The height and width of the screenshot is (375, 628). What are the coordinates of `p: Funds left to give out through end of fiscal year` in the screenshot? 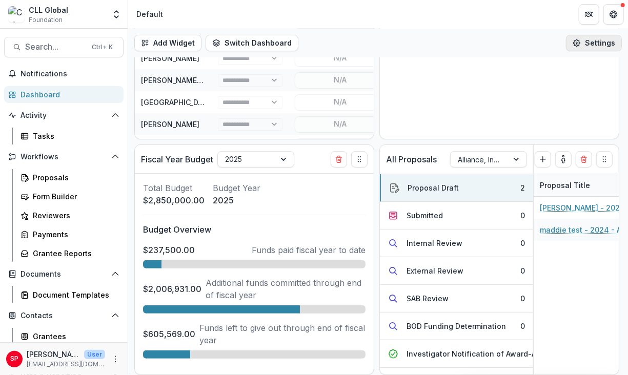 It's located at (283, 334).